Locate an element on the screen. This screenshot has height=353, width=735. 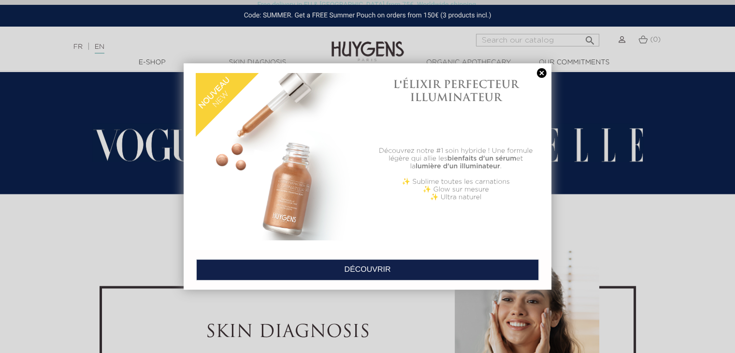
a: DÉCOUVRIR is located at coordinates (367, 270).